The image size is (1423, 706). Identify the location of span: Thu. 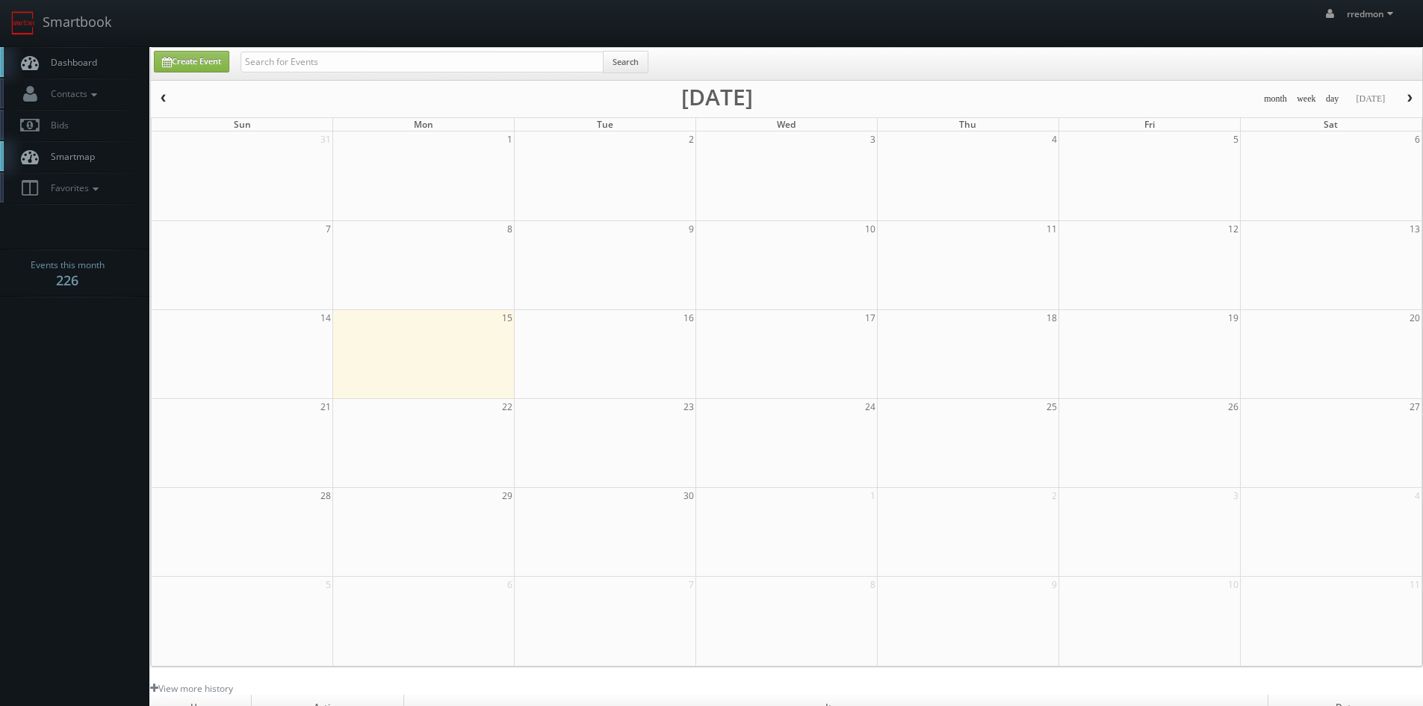
(967, 124).